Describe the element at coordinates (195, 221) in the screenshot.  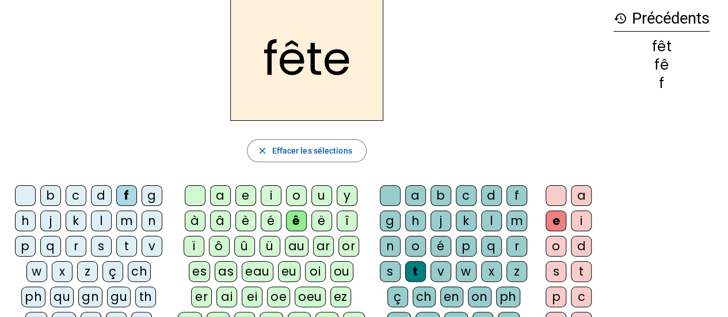
I see `div: à` at that location.